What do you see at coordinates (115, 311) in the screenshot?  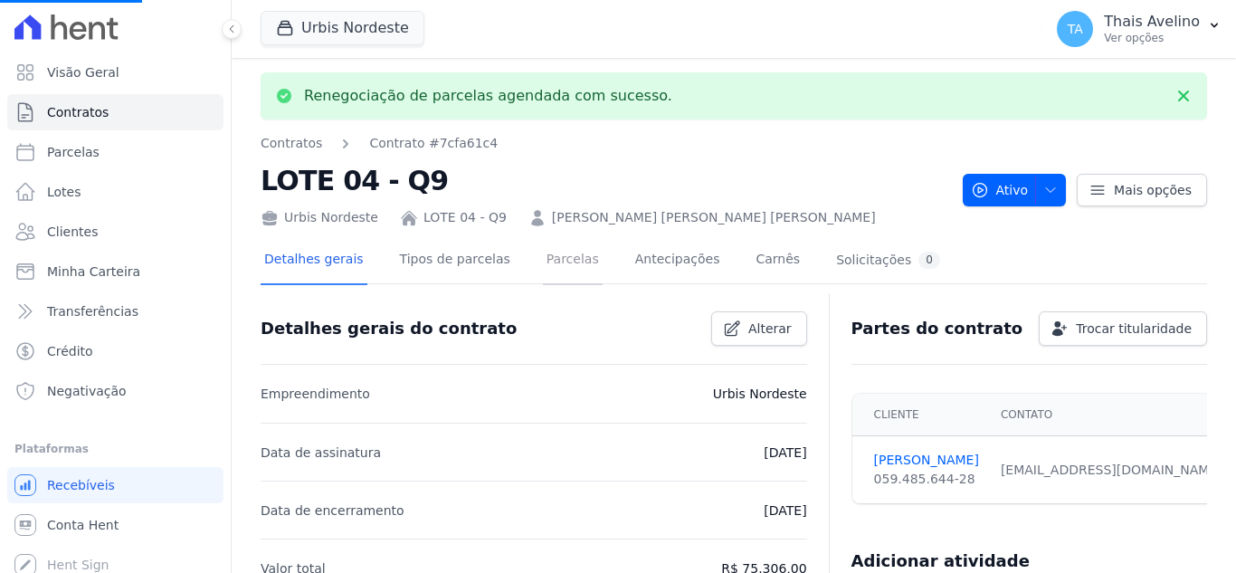 I see `a: Transferências` at bounding box center [115, 311].